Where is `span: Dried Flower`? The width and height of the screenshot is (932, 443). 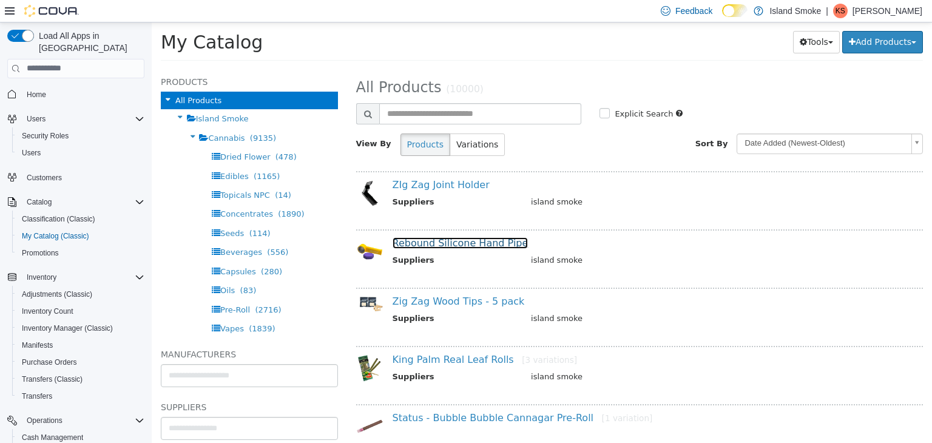 span: Dried Flower is located at coordinates (93, 134).